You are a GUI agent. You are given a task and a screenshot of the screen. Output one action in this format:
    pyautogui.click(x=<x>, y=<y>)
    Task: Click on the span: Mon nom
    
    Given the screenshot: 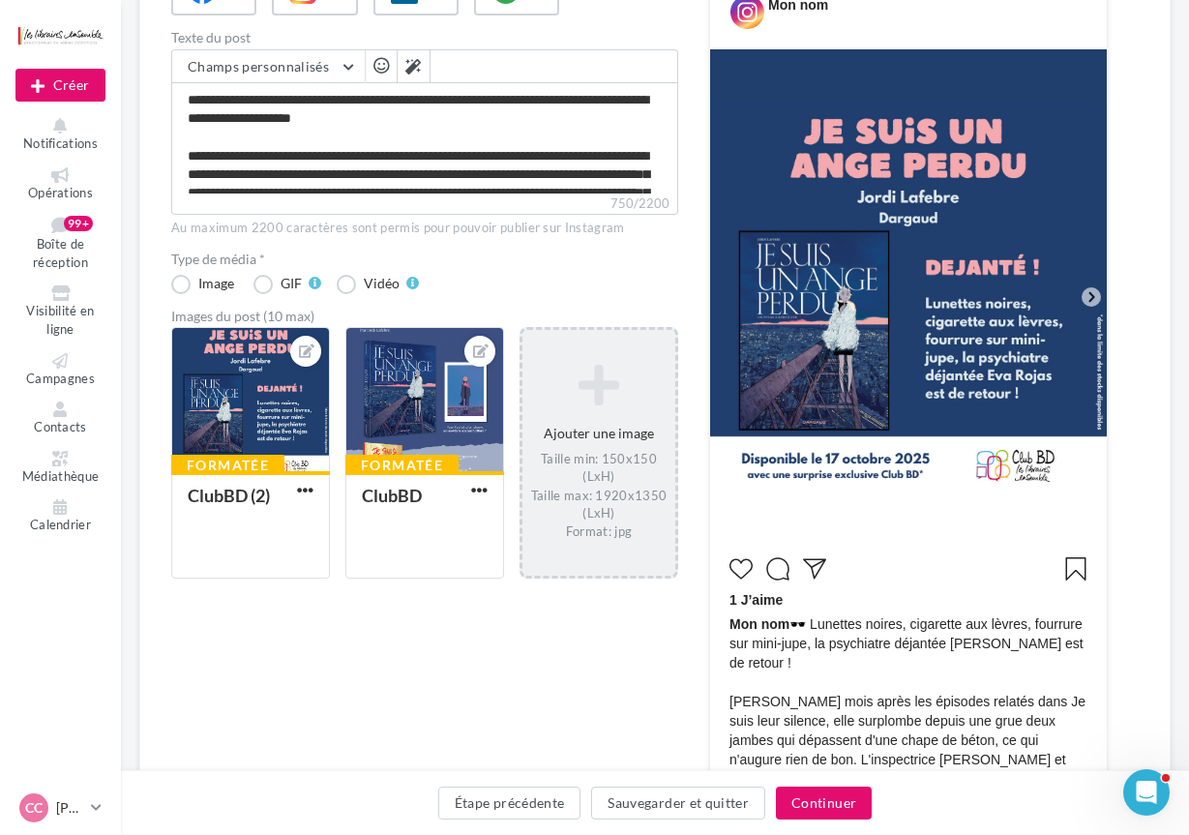 What is the action you would take?
    pyautogui.click(x=759, y=624)
    